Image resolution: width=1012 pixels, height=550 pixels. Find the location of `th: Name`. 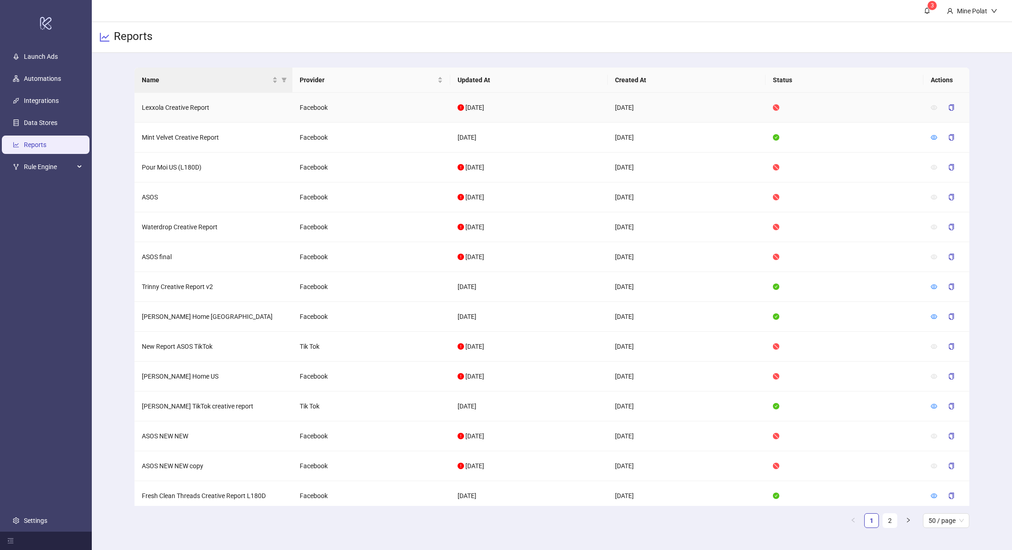

th: Name is located at coordinates (214, 80).